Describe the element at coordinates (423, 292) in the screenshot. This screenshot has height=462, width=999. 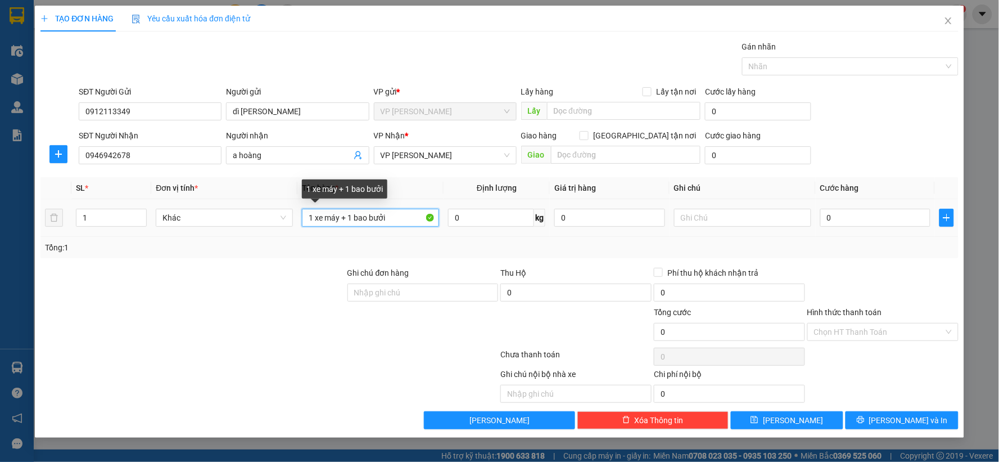
I see `input: Ghi chú đơn hàng` at that location.